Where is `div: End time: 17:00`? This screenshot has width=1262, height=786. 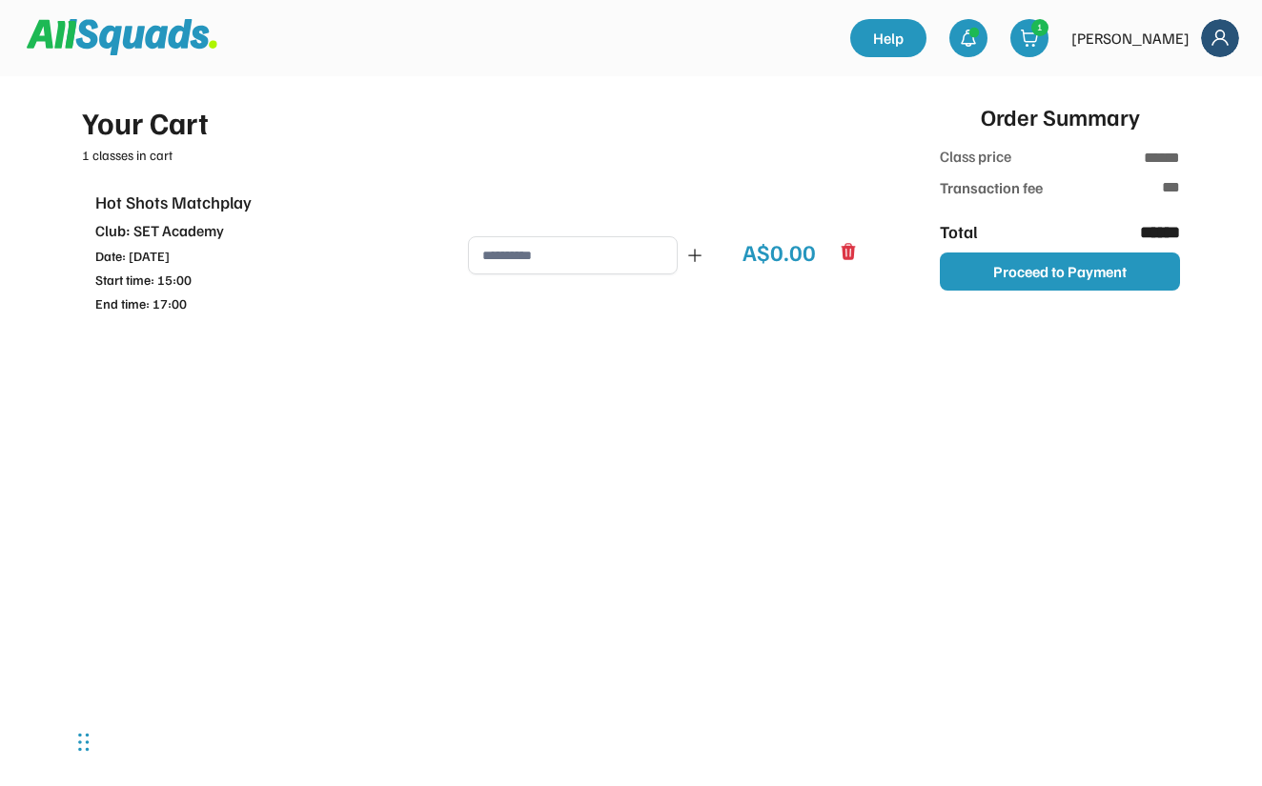 div: End time: 17:00 is located at coordinates (262, 303).